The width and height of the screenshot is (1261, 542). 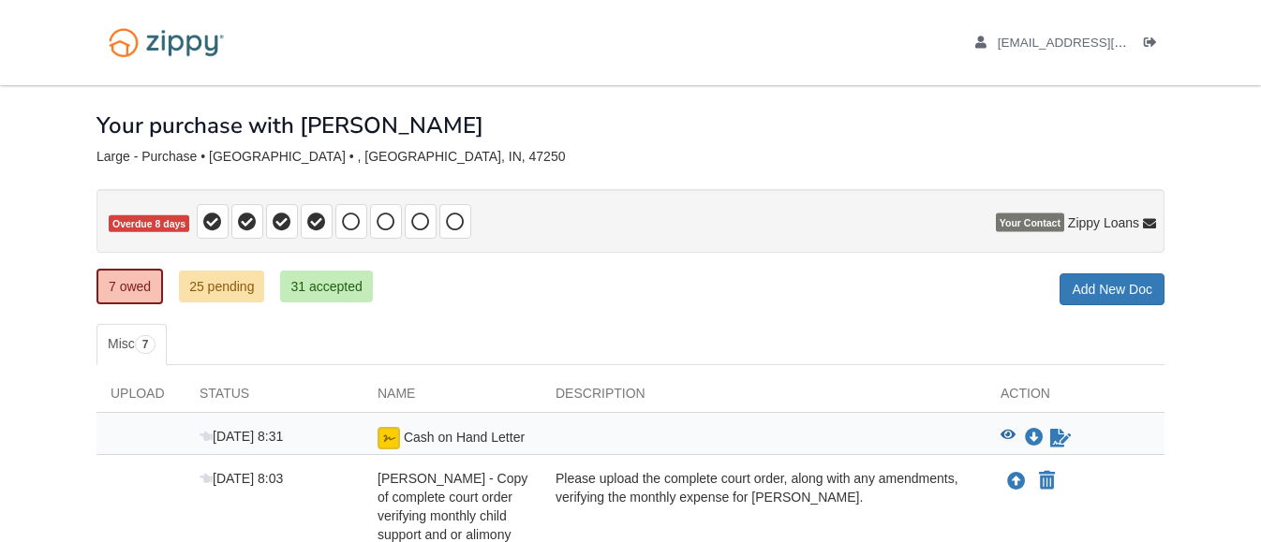 What do you see at coordinates (166, 42) in the screenshot?
I see `img: Logo` at bounding box center [166, 42].